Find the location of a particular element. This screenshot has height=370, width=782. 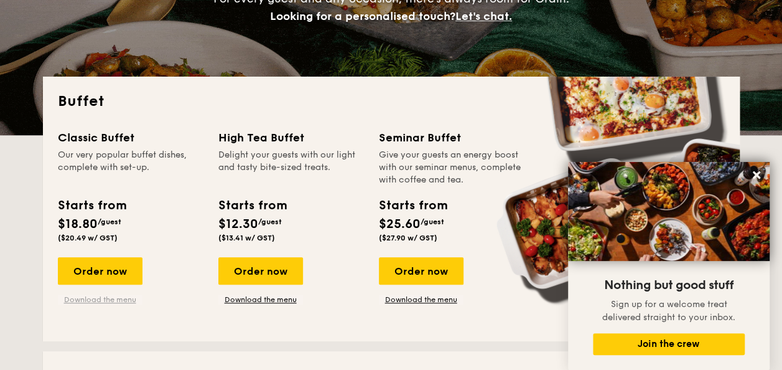

button: Join the crew is located at coordinates (669, 344).